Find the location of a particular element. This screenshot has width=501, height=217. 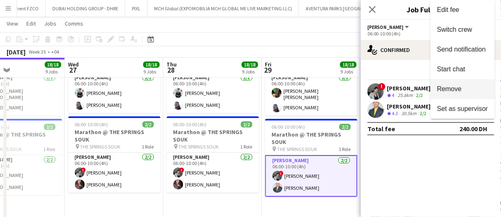

button: Send notification is located at coordinates (463, 49).